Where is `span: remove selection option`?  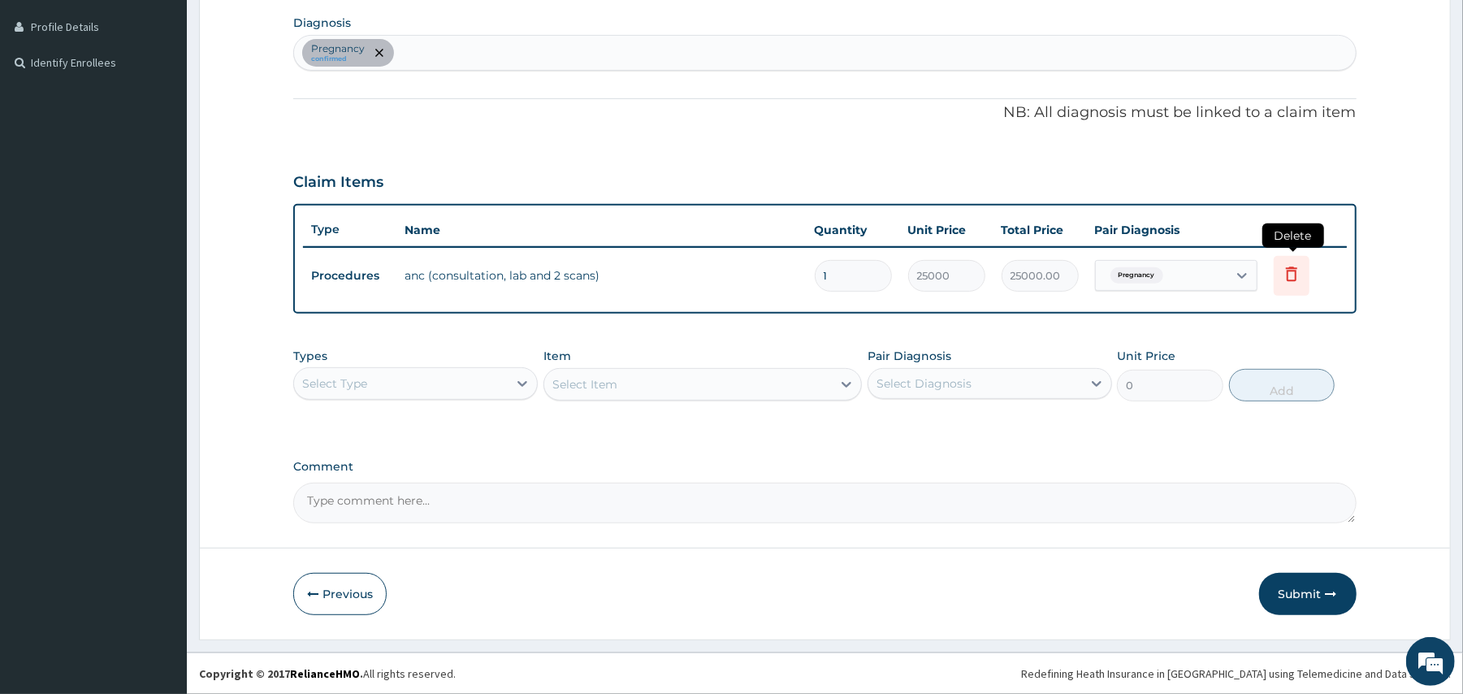 span: remove selection option is located at coordinates (379, 53).